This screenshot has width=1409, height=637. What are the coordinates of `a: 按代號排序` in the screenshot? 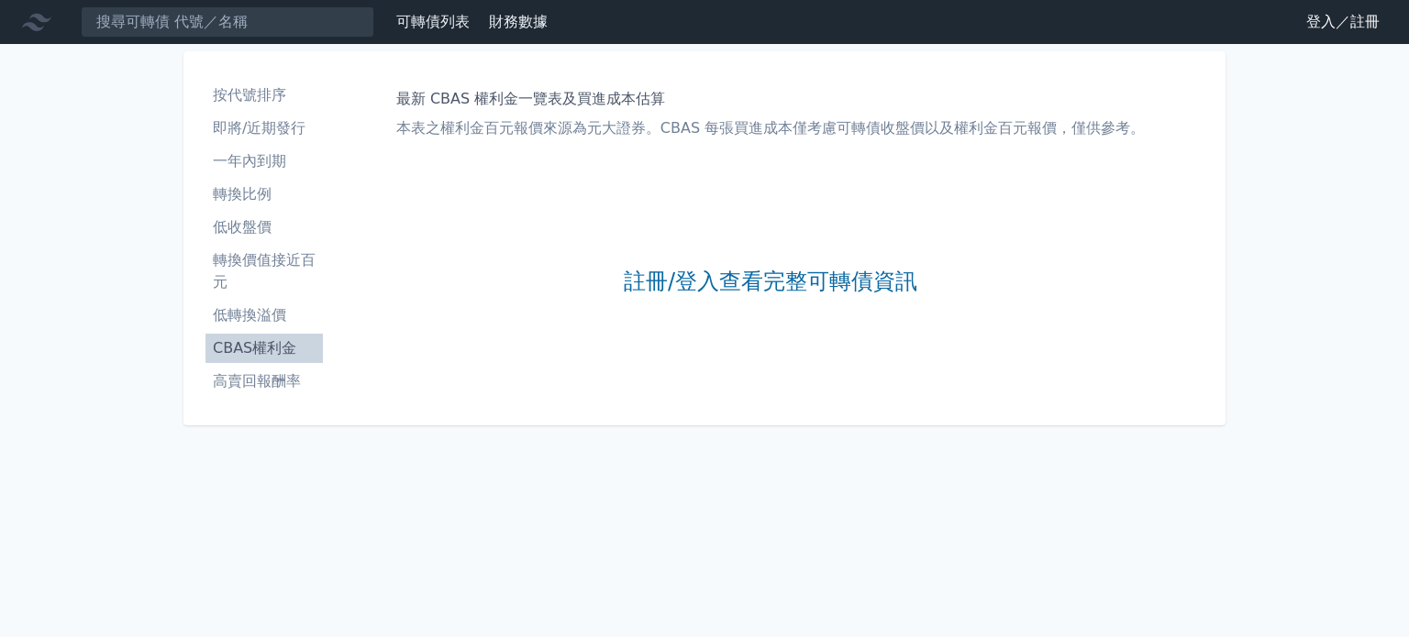 It's located at (264, 95).